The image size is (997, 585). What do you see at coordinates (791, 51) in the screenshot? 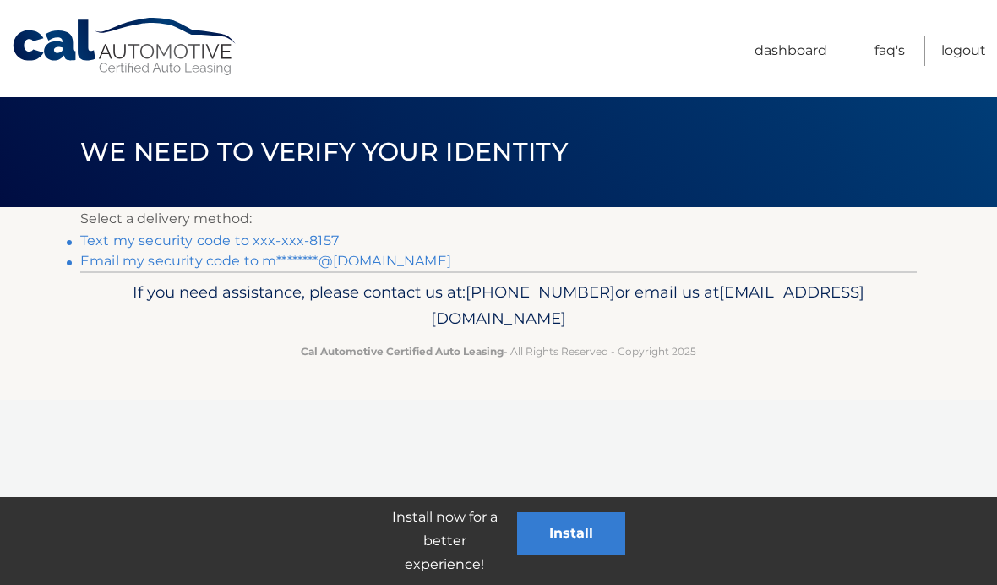
I see `a: Dashboard` at bounding box center [791, 51].